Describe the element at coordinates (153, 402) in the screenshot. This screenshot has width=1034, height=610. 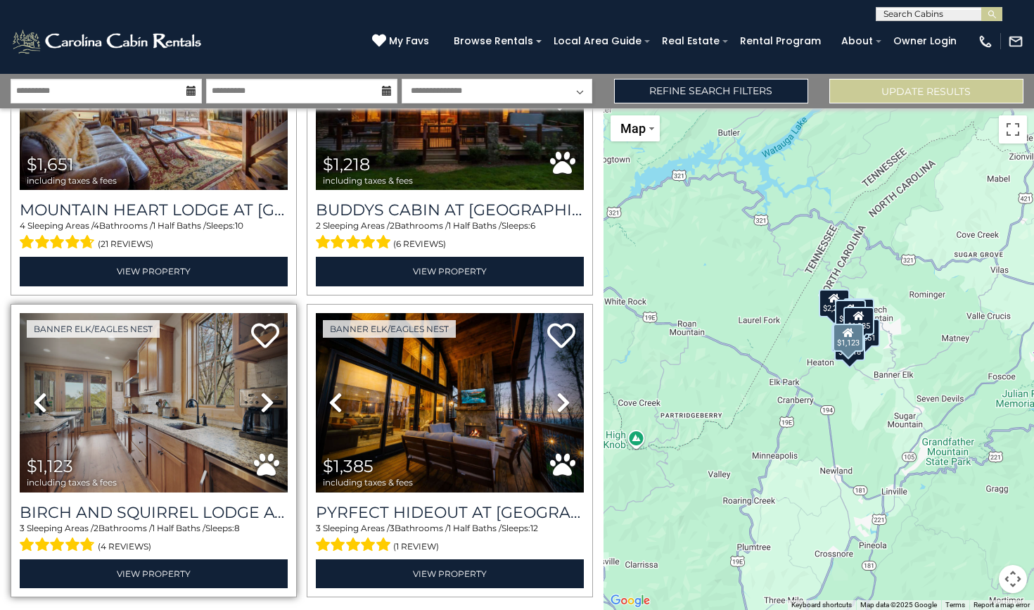
I see `img: thumbnail_164375129.jpeg` at that location.